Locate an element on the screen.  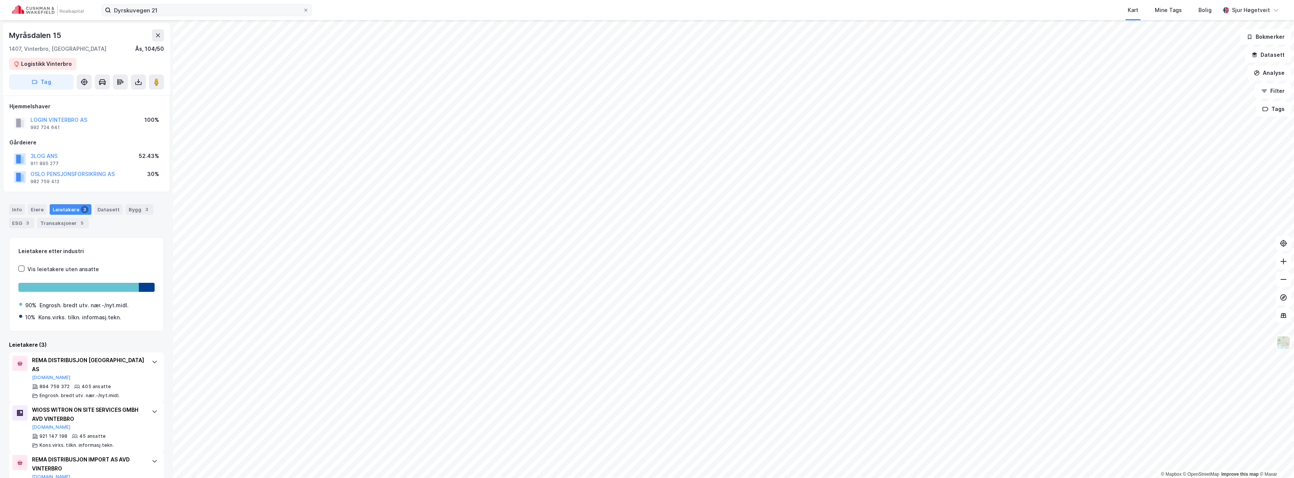
div: Kontrollprogram for chat is located at coordinates (1275, 460).